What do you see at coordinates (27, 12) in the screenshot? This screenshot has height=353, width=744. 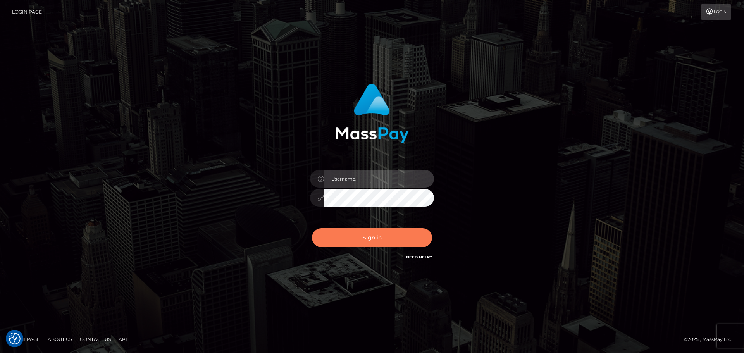 I see `a: Login Page` at bounding box center [27, 12].